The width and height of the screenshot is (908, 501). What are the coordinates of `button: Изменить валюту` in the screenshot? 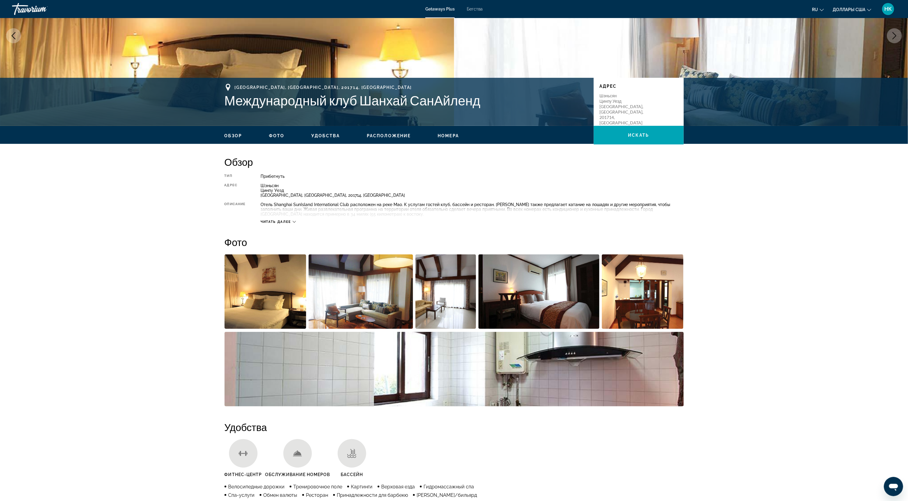 It's located at (852, 9).